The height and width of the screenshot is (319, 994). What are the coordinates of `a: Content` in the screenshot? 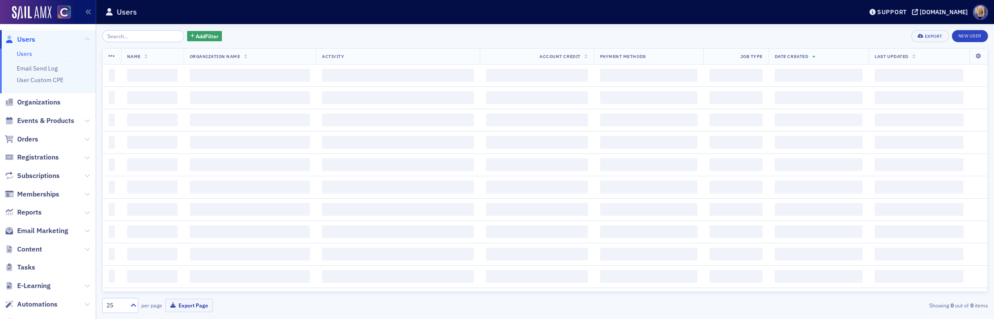 It's located at (23, 249).